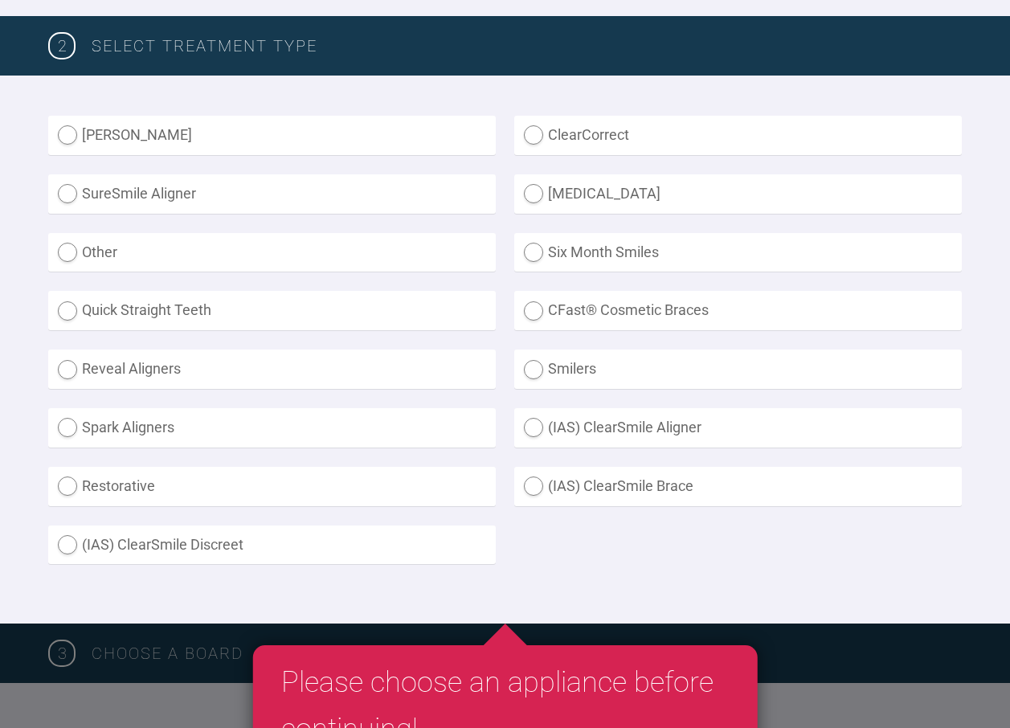  What do you see at coordinates (738, 486) in the screenshot?
I see `label: (IAS) ClearSmile Brace` at bounding box center [738, 486].